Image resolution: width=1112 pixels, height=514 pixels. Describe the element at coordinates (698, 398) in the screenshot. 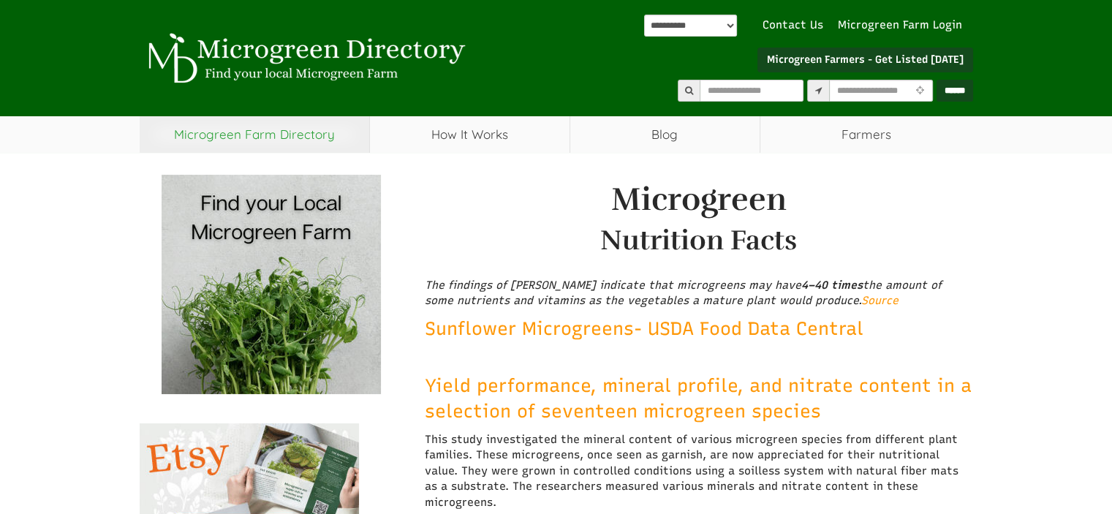

I see `span: Yield performance, mineral profile, and nitrate content in a selection of seventeen microgreen sp...` at that location.